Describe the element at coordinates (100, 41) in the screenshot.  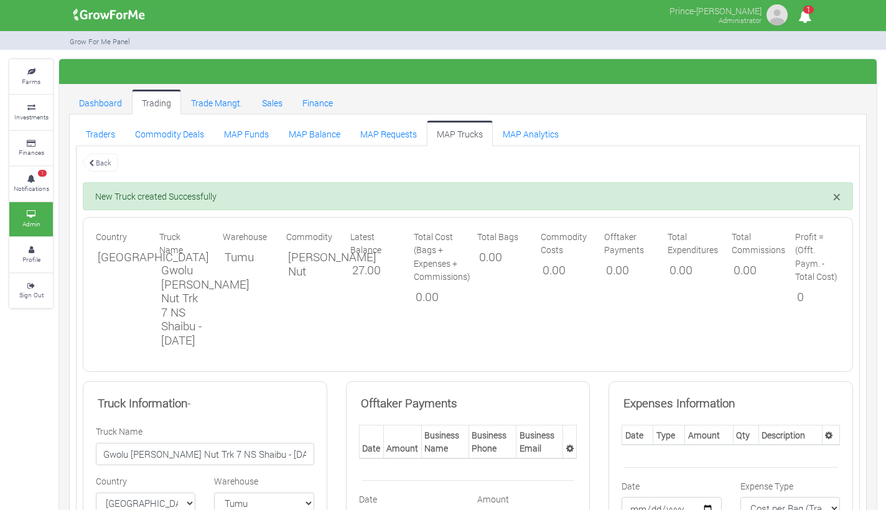
I see `small: Grow For Me Panel` at that location.